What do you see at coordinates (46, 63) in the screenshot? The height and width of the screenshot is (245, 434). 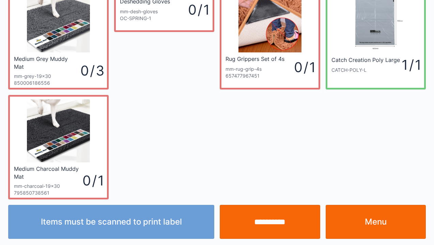 I see `div: Medium Grey Muddy Mat` at bounding box center [46, 63].